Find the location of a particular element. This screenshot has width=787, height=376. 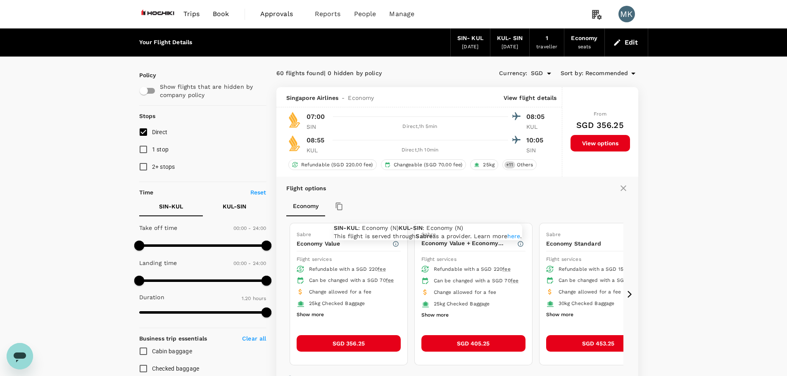

p: Economy Value + Economy Standard is located at coordinates (469, 243).